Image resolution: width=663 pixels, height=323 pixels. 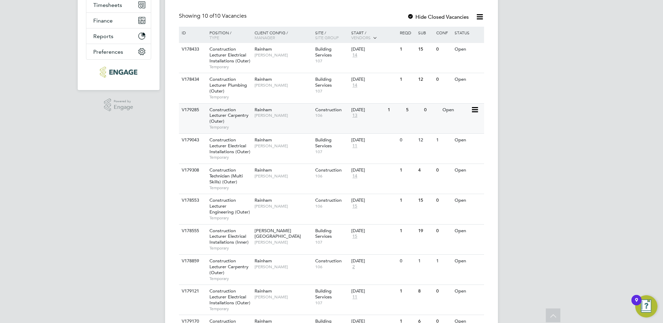 What do you see at coordinates (119, 105) in the screenshot?
I see `a: Powered byEngage` at bounding box center [119, 105].